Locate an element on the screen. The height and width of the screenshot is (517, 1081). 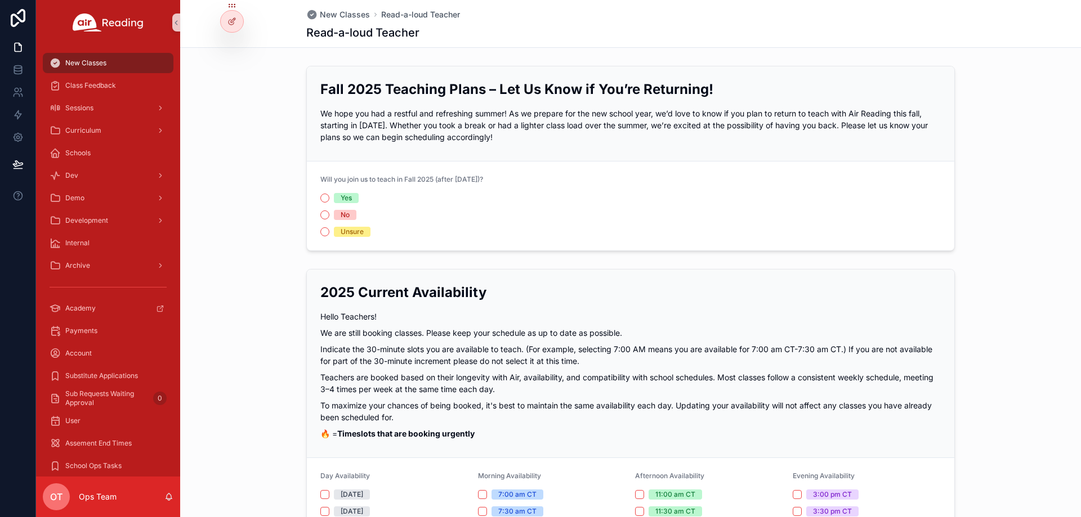
div: scrollable content is located at coordinates (108, 261).